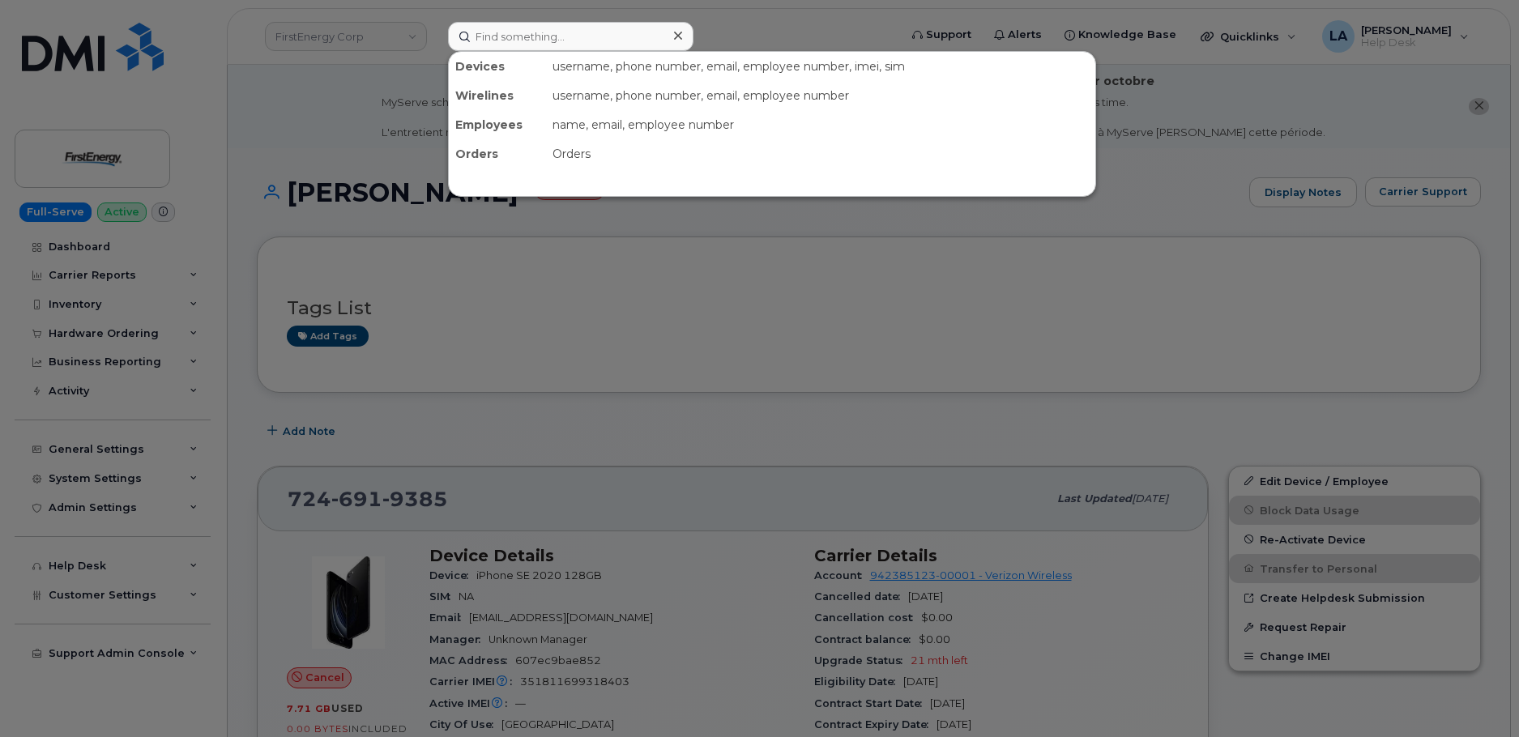  I want to click on div: username, phone number, email, employee number, imei, sim, so click(821, 66).